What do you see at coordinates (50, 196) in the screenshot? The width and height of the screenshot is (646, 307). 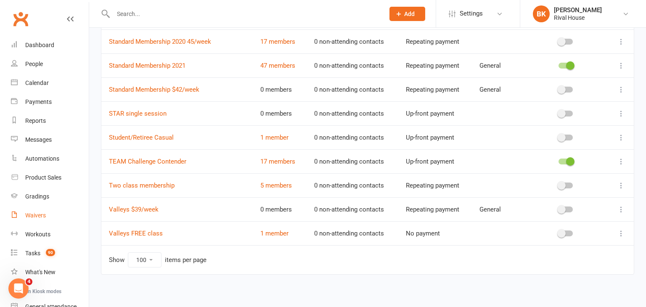 I see `a: Gradings` at bounding box center [50, 196].